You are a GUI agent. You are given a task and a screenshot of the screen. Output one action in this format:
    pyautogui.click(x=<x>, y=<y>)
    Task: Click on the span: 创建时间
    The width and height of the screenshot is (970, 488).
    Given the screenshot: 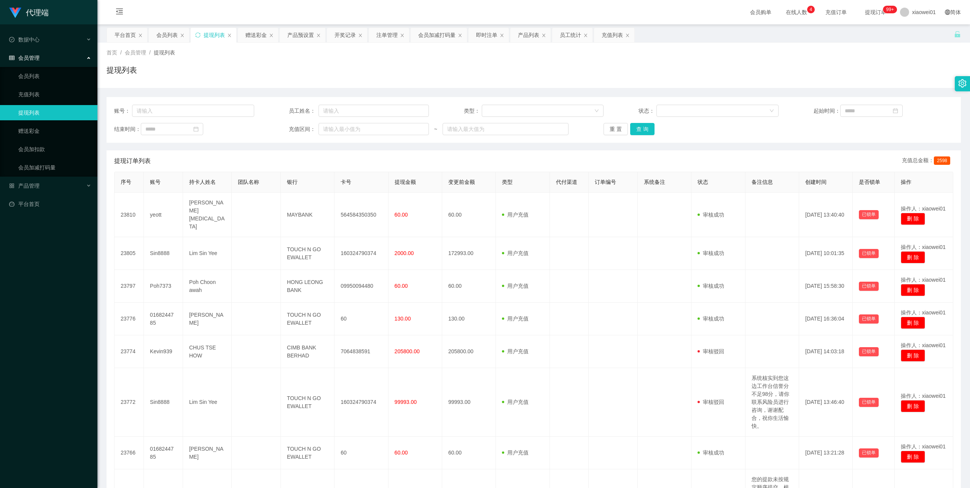 What is the action you would take?
    pyautogui.click(x=815, y=182)
    